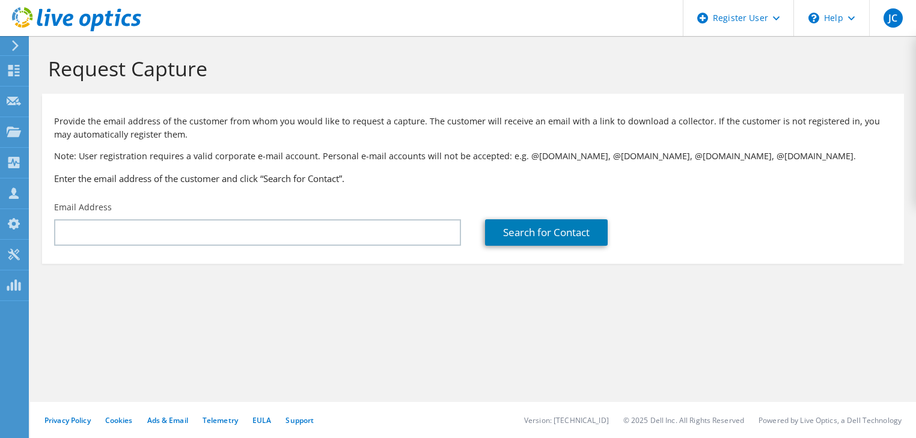 The image size is (916, 438). I want to click on a: Ads & Email, so click(168, 420).